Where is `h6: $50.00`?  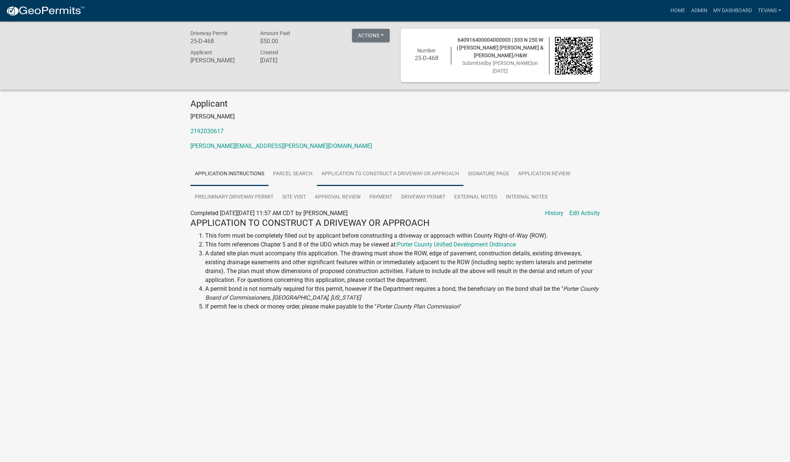
h6: $50.00 is located at coordinates (289, 41).